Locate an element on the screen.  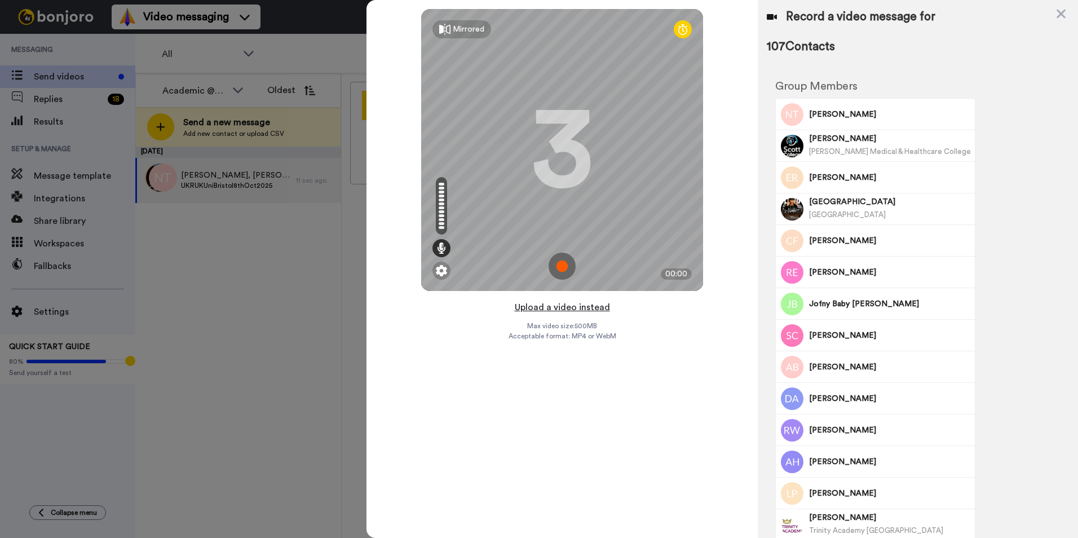
img: Image of Skye Chan is located at coordinates (792, 335).